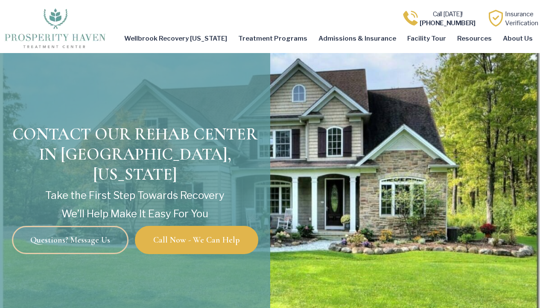 The image size is (540, 308). Describe the element at coordinates (55, 27) in the screenshot. I see `img: The logo for Prosperity Haven Addiction Recovery Center.` at that location.